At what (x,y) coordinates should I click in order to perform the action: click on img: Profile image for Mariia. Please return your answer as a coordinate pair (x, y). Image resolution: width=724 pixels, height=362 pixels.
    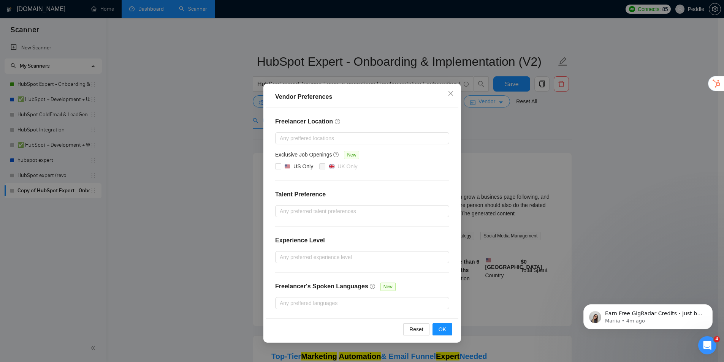
    Looking at the image, I should click on (23, 29).